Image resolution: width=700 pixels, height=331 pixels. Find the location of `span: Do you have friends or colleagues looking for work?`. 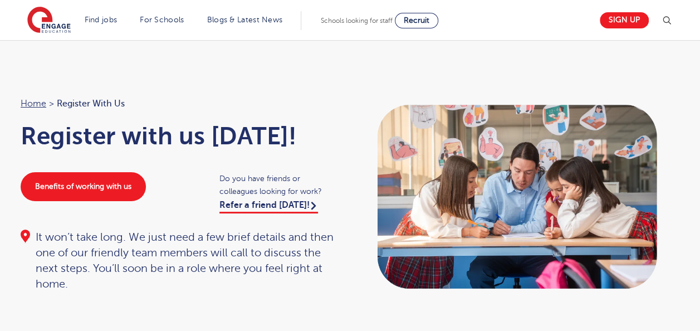

span: Do you have friends or colleagues looking for work? is located at coordinates (279, 185).